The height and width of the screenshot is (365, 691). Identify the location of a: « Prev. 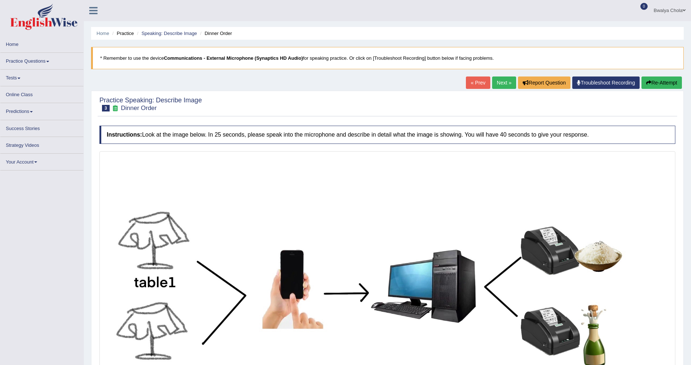
(478, 83).